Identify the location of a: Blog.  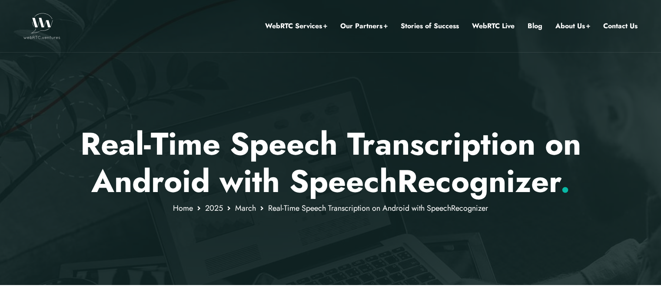
(535, 26).